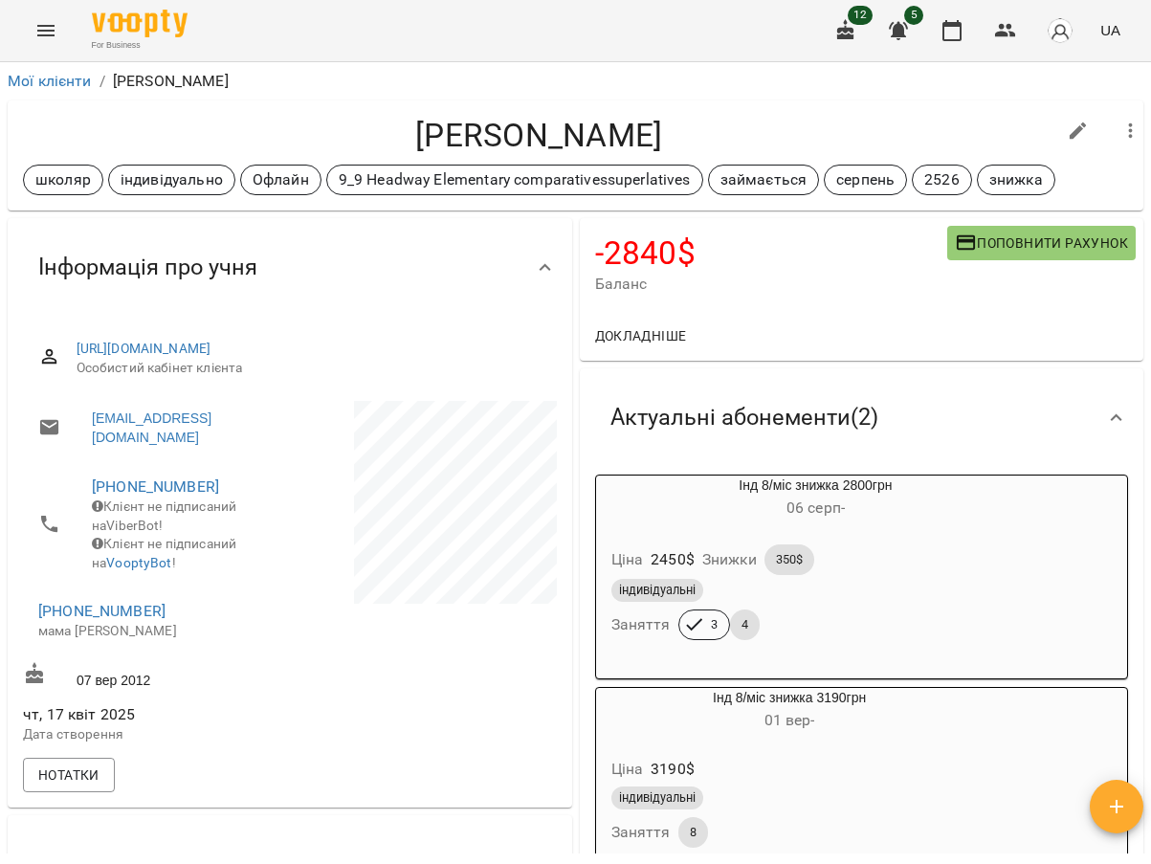 Image resolution: width=1151 pixels, height=864 pixels. I want to click on nav: breadcrumb, so click(575, 81).